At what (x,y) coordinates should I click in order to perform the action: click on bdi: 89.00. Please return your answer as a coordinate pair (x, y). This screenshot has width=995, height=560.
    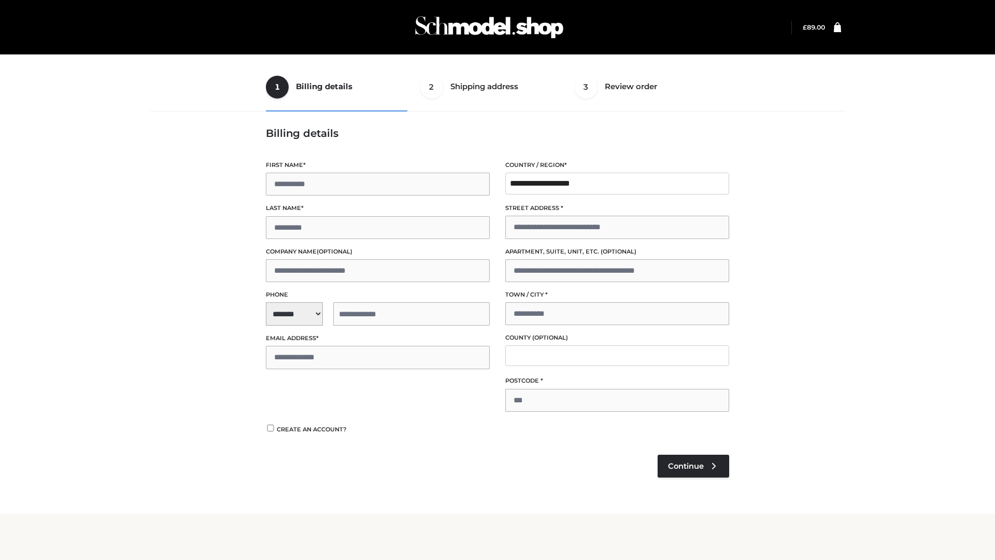
    Looking at the image, I should click on (814, 27).